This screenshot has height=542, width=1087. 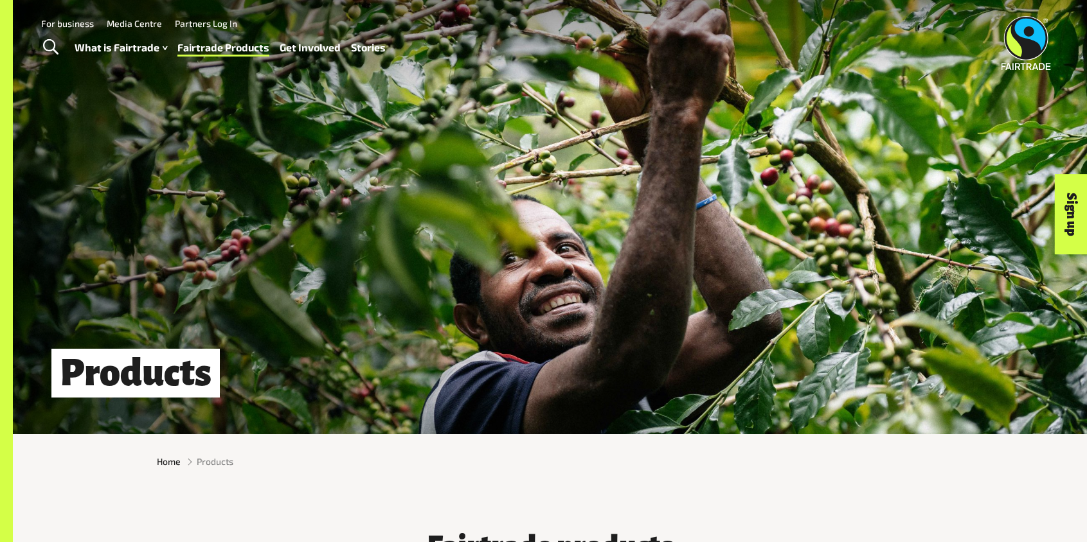 What do you see at coordinates (368, 48) in the screenshot?
I see `a: Stories` at bounding box center [368, 48].